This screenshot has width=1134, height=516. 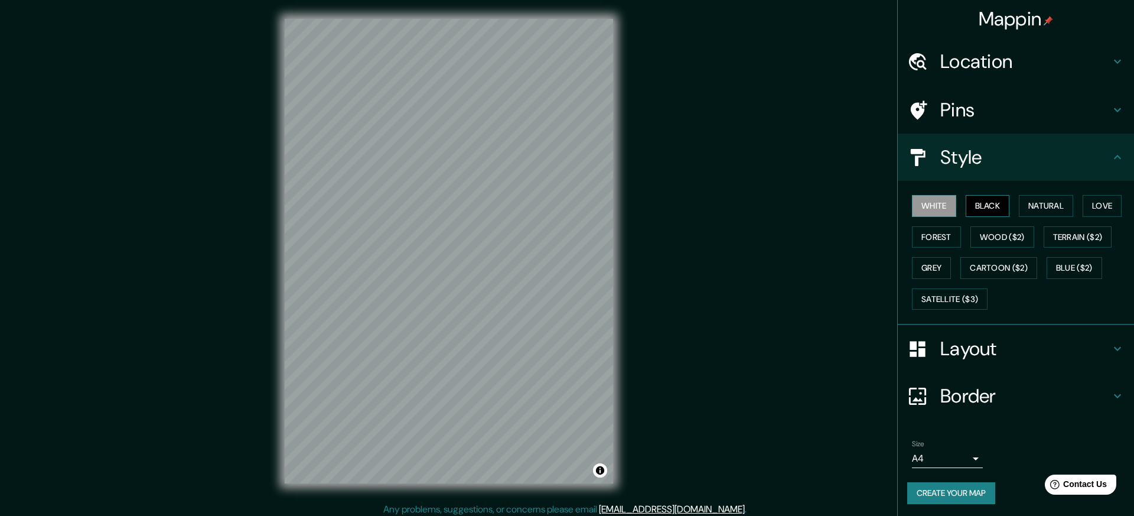 What do you see at coordinates (1102, 206) in the screenshot?
I see `button: Love` at bounding box center [1102, 206].